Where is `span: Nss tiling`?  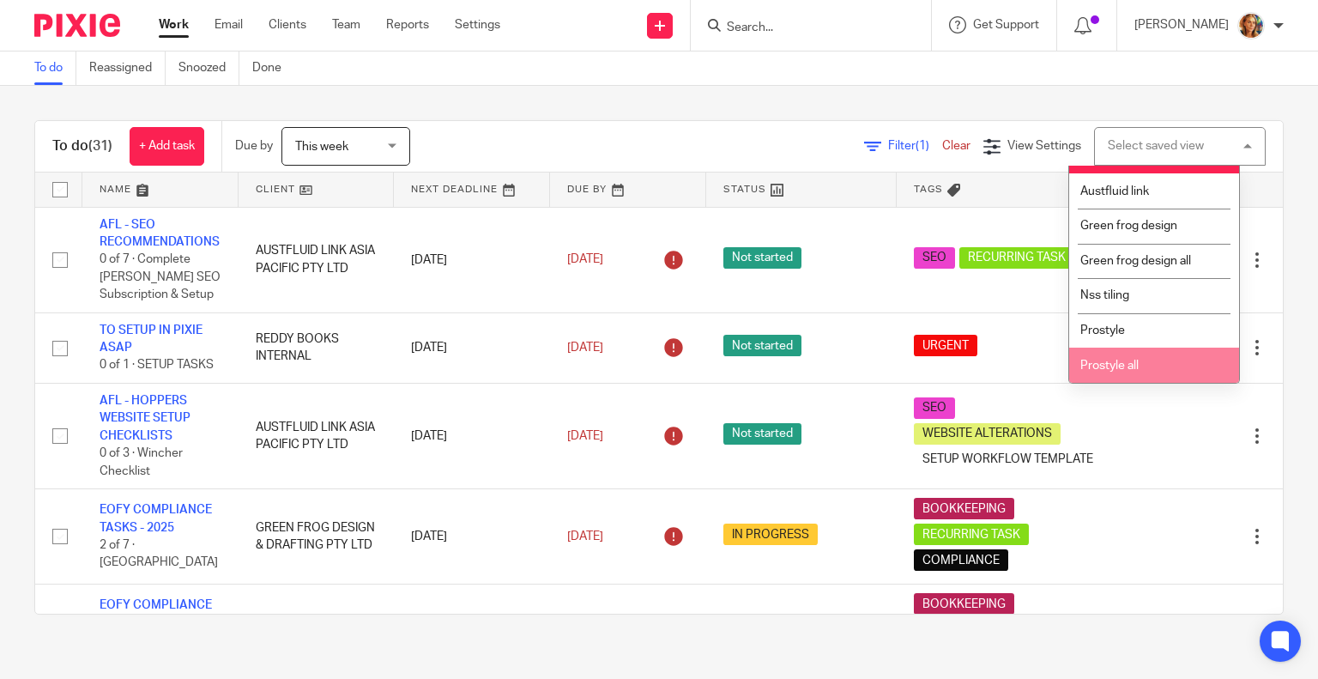 span: Nss tiling is located at coordinates (1104, 295).